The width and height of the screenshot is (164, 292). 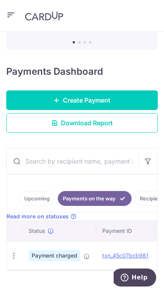 What do you see at coordinates (82, 123) in the screenshot?
I see `a: Download Report` at bounding box center [82, 123].